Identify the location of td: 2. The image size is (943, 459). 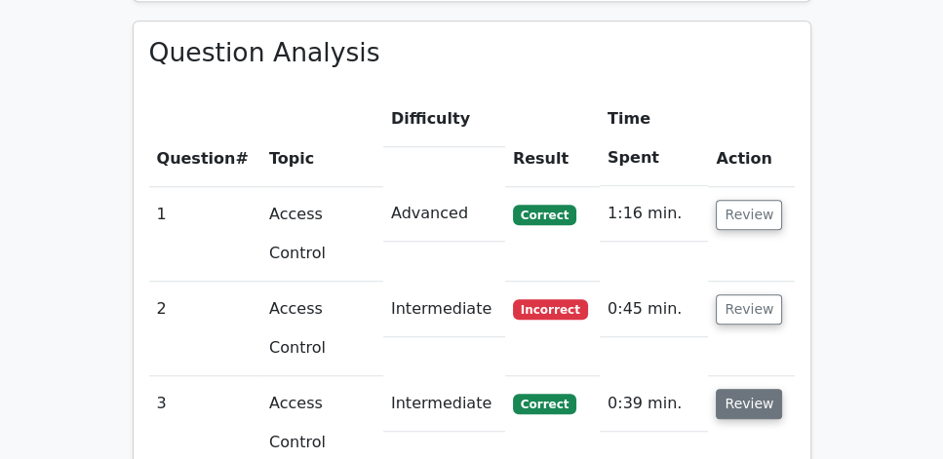
(206, 328).